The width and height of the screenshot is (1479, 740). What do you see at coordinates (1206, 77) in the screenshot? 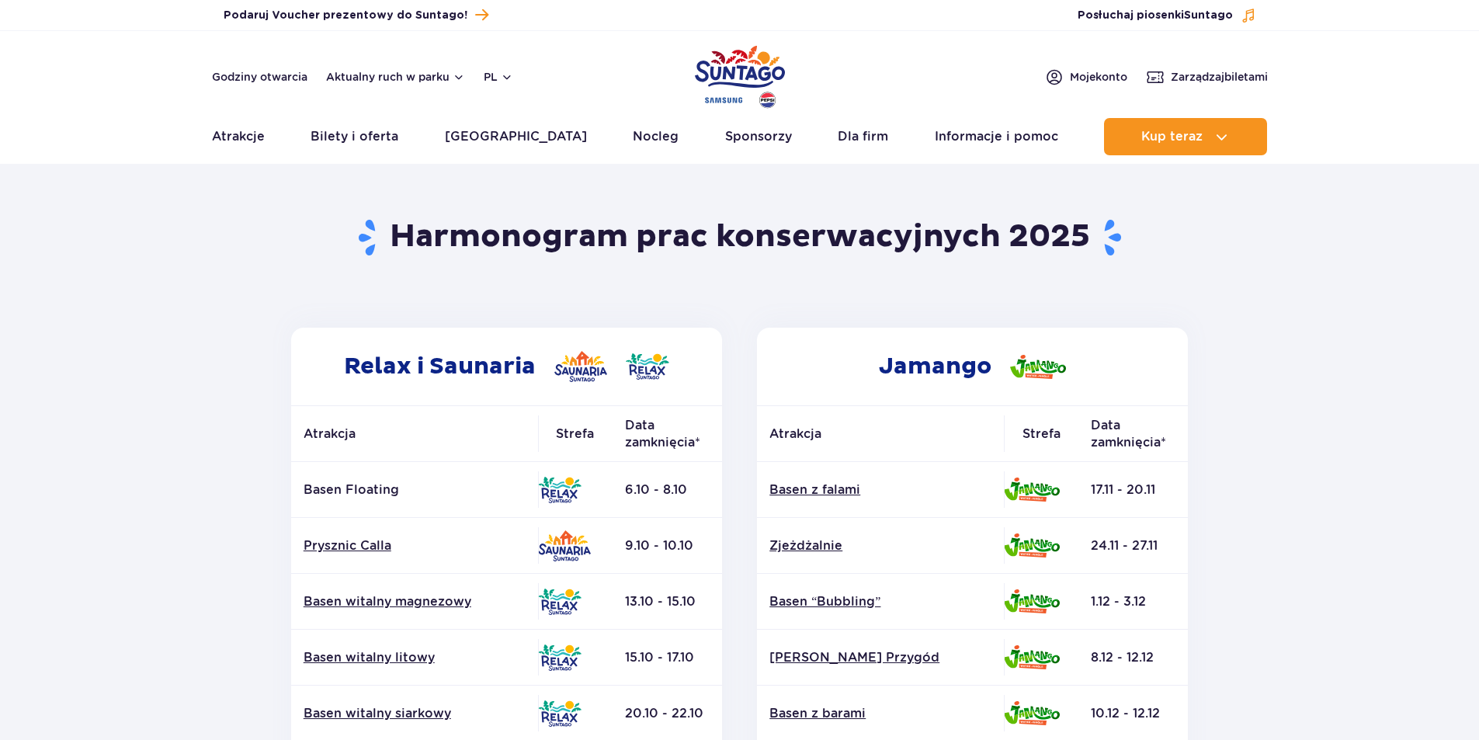
I see `a: Zarządzajbiletami` at bounding box center [1206, 77].